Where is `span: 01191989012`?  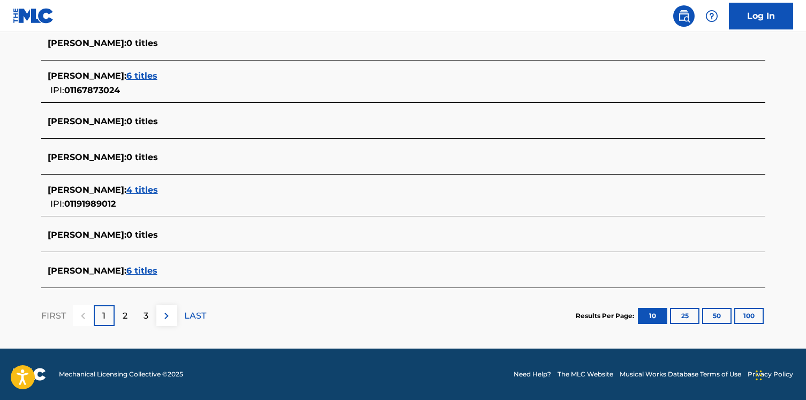
span: 01191989012 is located at coordinates (90, 204).